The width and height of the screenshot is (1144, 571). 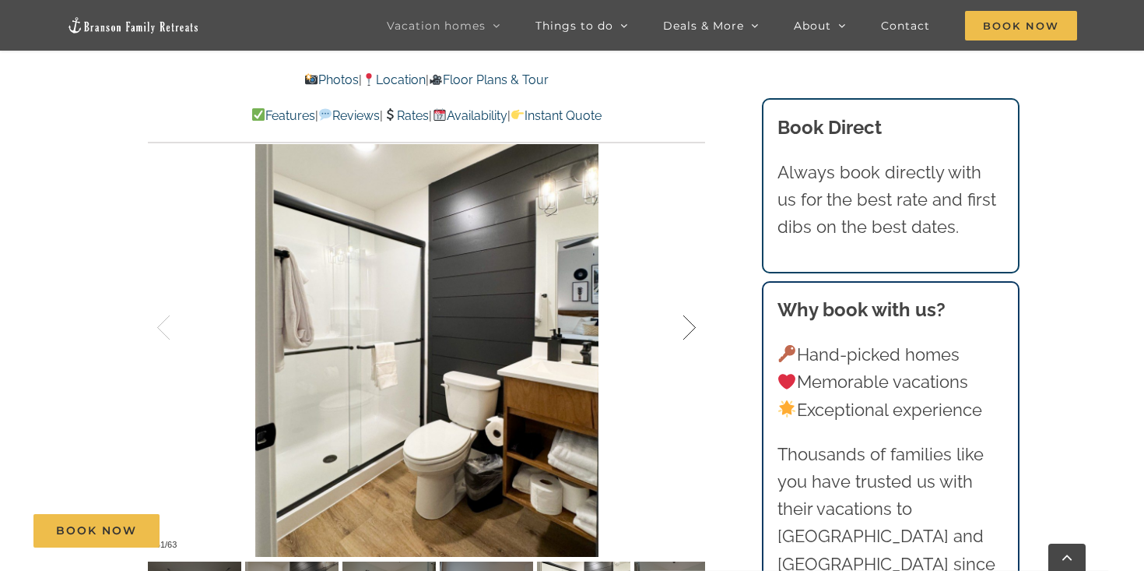 What do you see at coordinates (349, 115) in the screenshot?
I see `a: Reviews` at bounding box center [349, 115].